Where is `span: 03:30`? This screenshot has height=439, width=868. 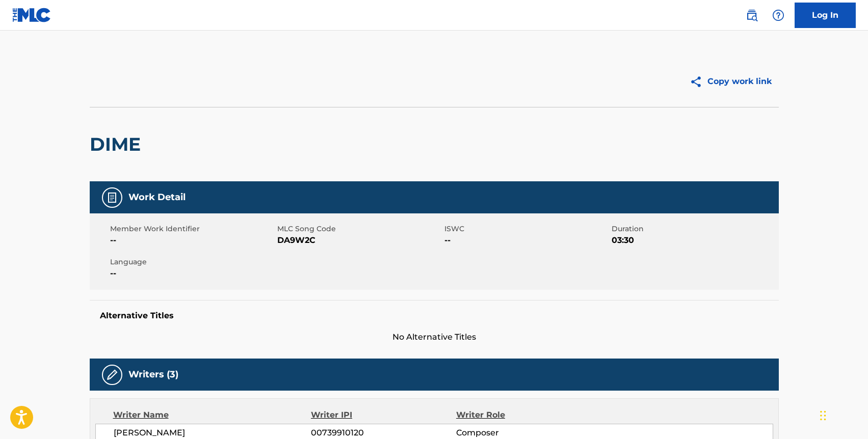 span: 03:30 is located at coordinates (694, 241).